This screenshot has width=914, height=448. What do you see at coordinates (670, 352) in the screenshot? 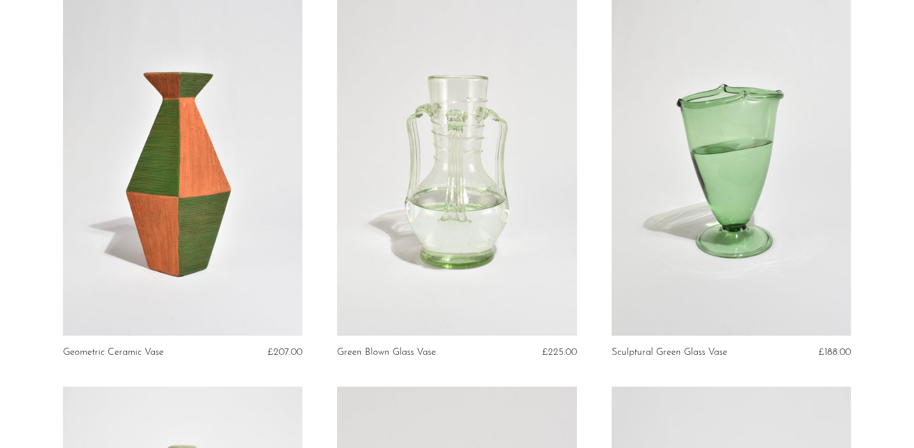
I see `a: Sculptural Green Glass Vase` at bounding box center [670, 352].